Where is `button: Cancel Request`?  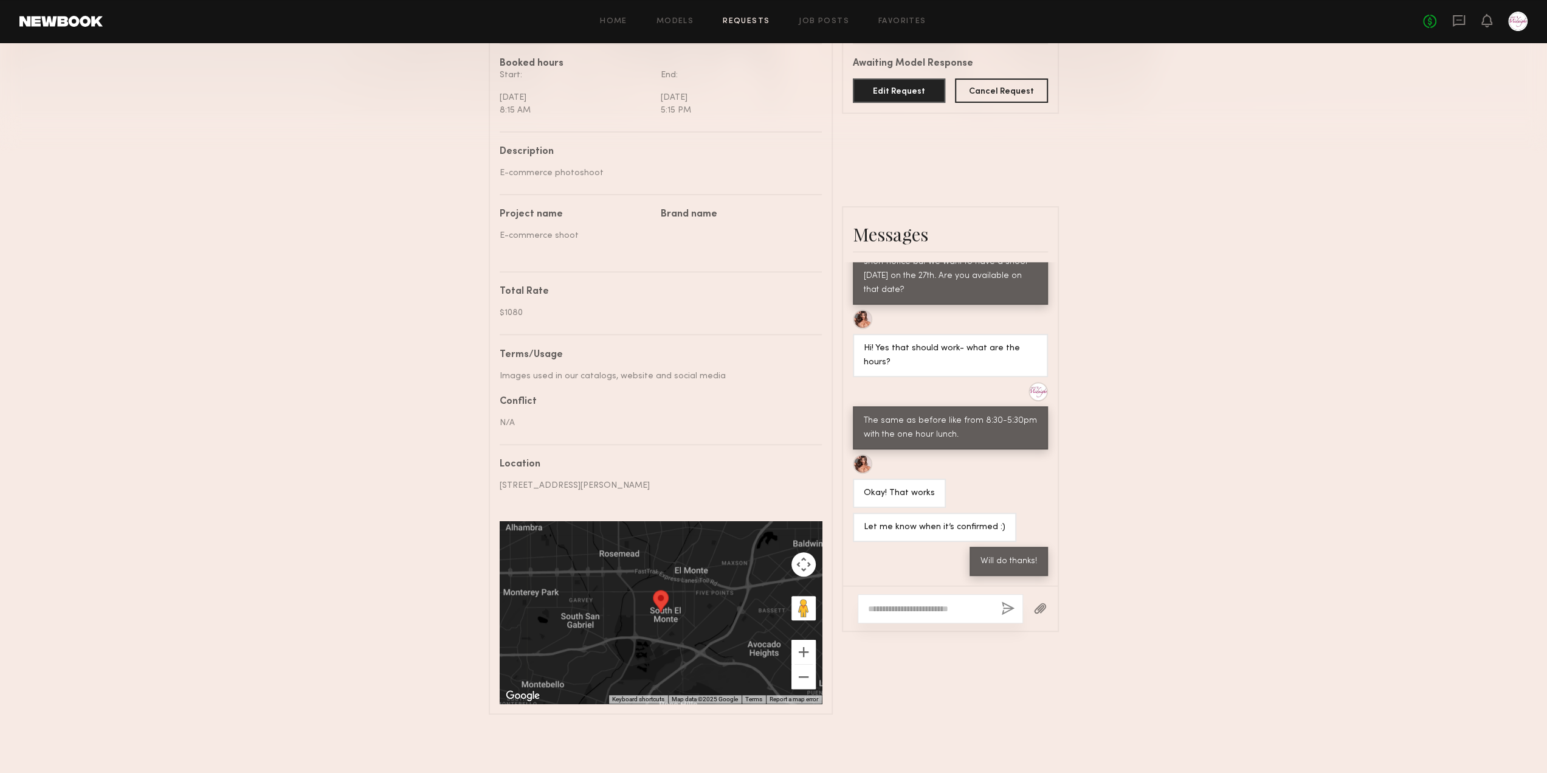
button: Cancel Request is located at coordinates (1001, 91).